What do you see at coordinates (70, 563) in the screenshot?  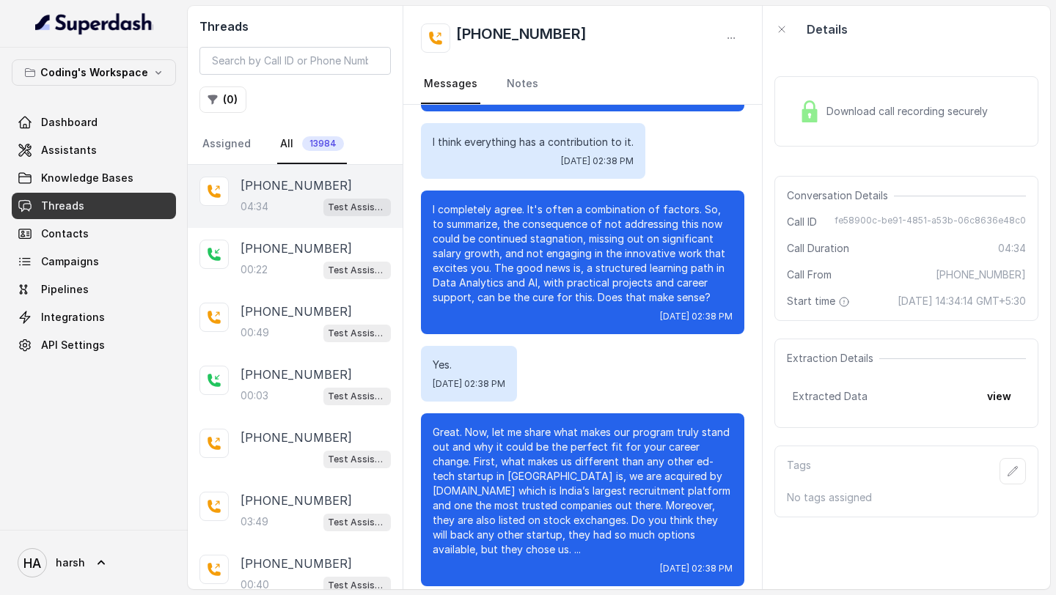 I see `span: harsh` at bounding box center [70, 563].